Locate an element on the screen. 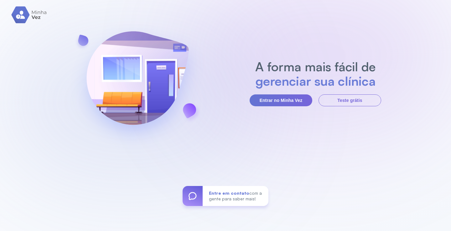 This screenshot has width=451, height=231. button: Teste grátis is located at coordinates (349, 100).